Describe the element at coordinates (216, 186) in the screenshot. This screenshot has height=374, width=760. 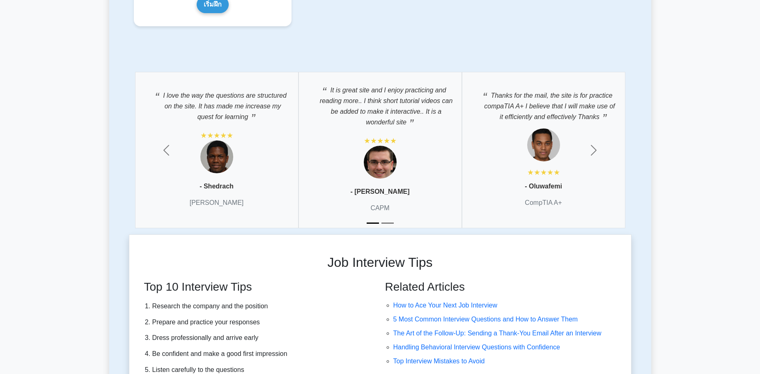
I see `p: - Shedrach` at that location.